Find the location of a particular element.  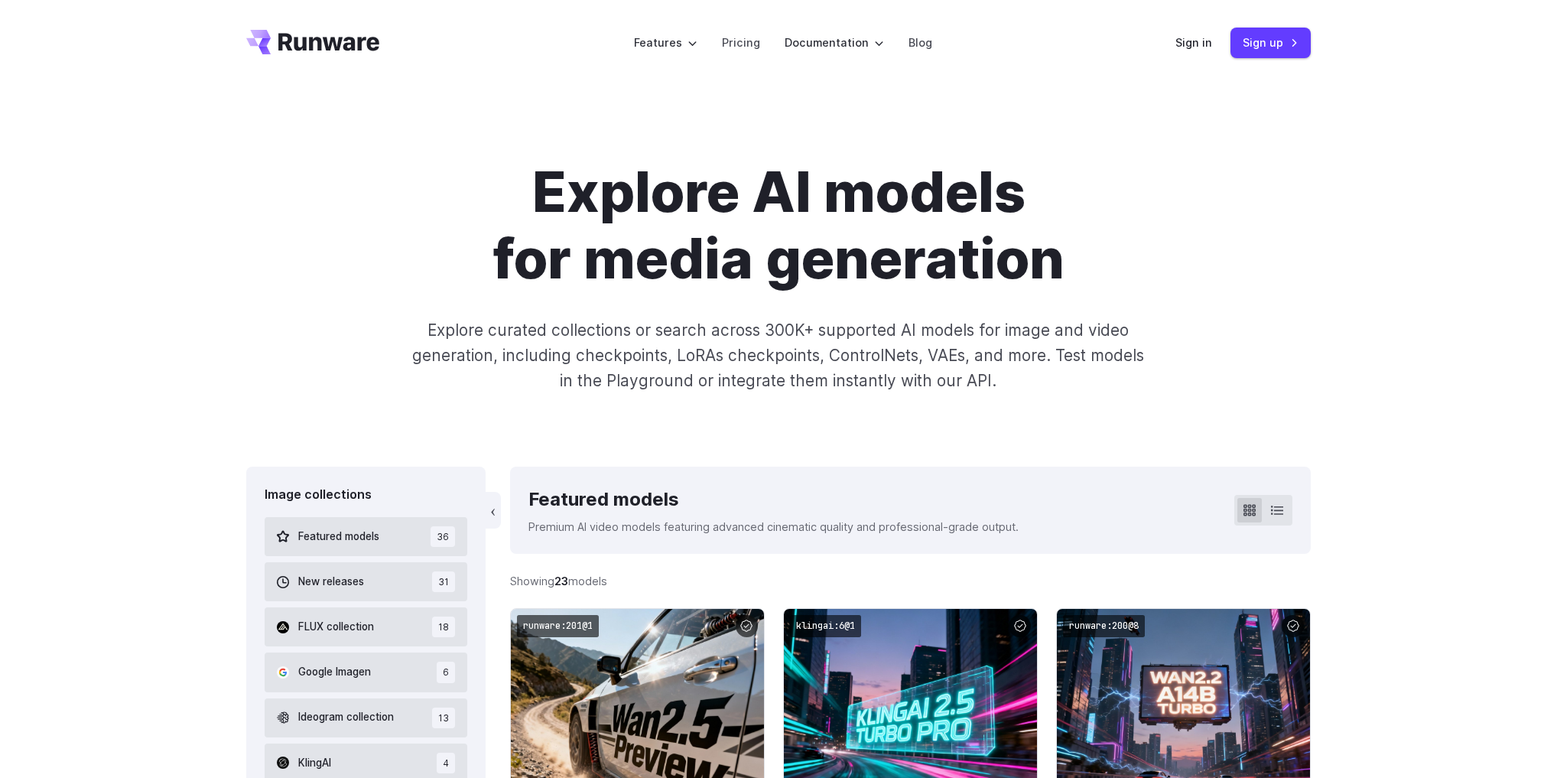

span: FLUX collection is located at coordinates (336, 627).